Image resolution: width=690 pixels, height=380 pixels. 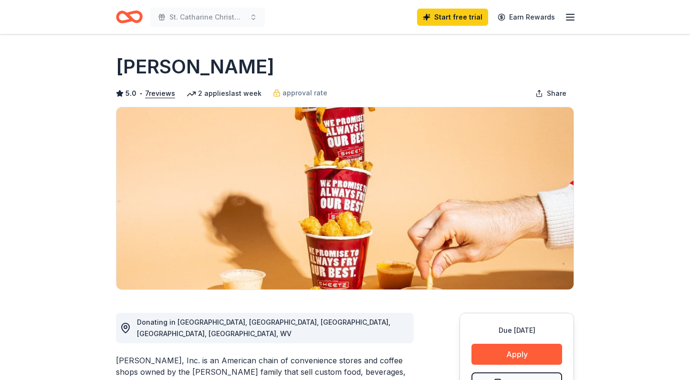 I want to click on button: Apply, so click(x=516, y=354).